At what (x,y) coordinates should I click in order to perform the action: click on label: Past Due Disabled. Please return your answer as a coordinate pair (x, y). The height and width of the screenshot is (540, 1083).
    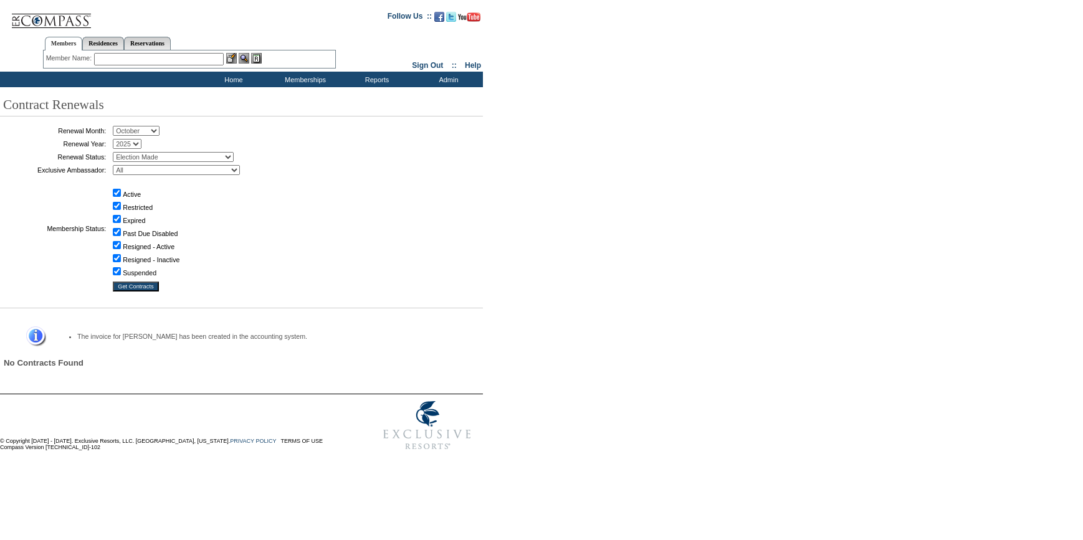
    Looking at the image, I should click on (150, 234).